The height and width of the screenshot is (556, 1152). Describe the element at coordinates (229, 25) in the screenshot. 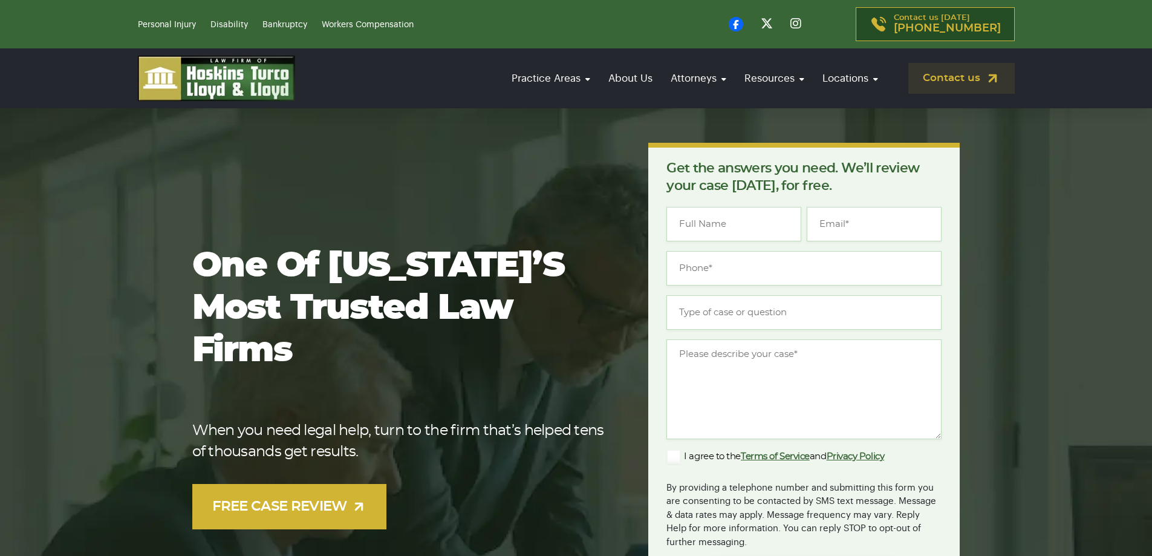

I see `a: Disability` at that location.